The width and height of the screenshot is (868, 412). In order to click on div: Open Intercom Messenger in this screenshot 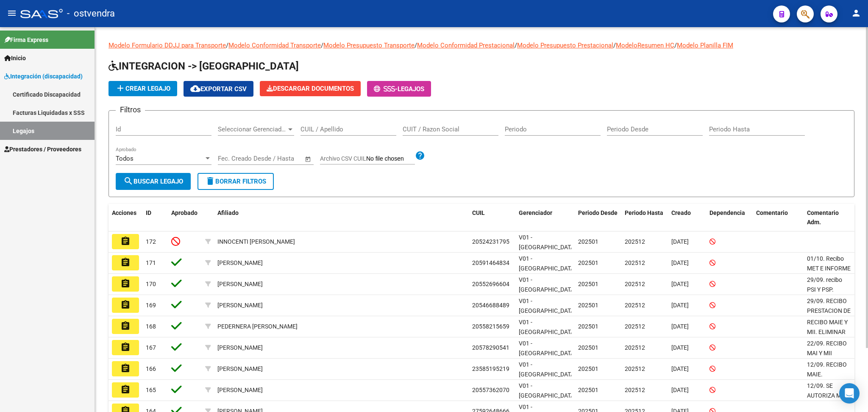, I will do `click(849, 393)`.